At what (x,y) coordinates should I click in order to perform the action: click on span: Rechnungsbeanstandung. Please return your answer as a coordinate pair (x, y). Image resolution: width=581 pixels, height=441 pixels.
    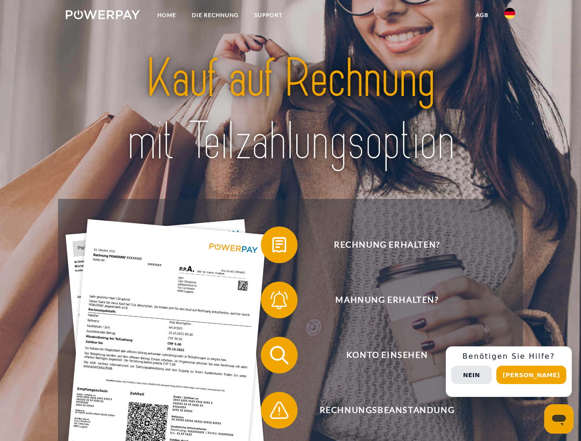
    Looking at the image, I should click on (387, 411).